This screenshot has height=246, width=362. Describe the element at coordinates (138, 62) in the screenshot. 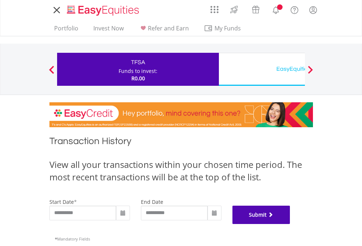

I see `div: TFSA` at that location.